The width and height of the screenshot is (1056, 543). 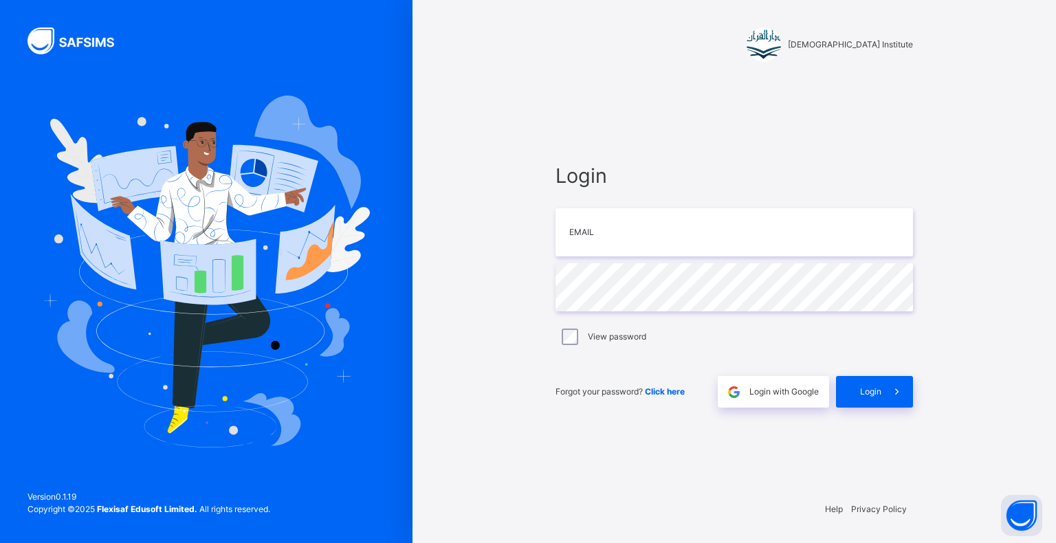 What do you see at coordinates (784, 392) in the screenshot?
I see `span: Login with Google` at bounding box center [784, 392].